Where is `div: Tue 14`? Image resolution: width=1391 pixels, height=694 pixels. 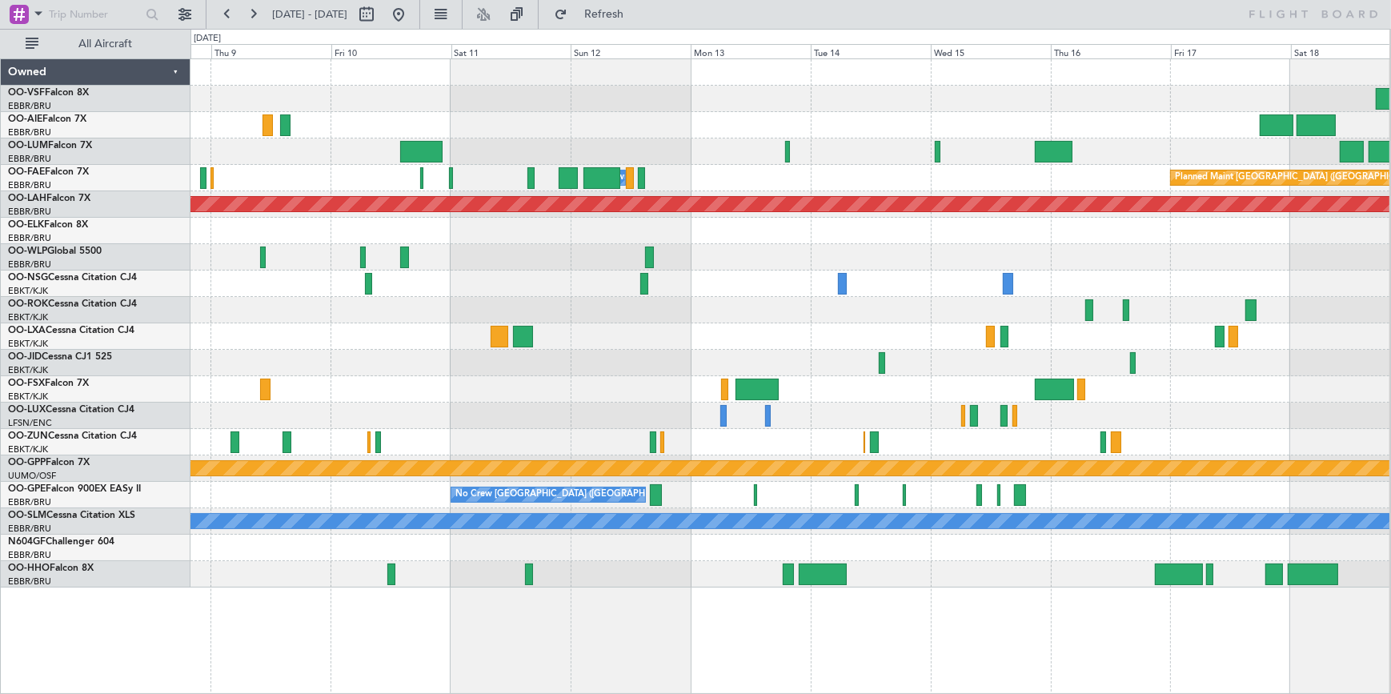
div: Tue 14 is located at coordinates (871, 51).